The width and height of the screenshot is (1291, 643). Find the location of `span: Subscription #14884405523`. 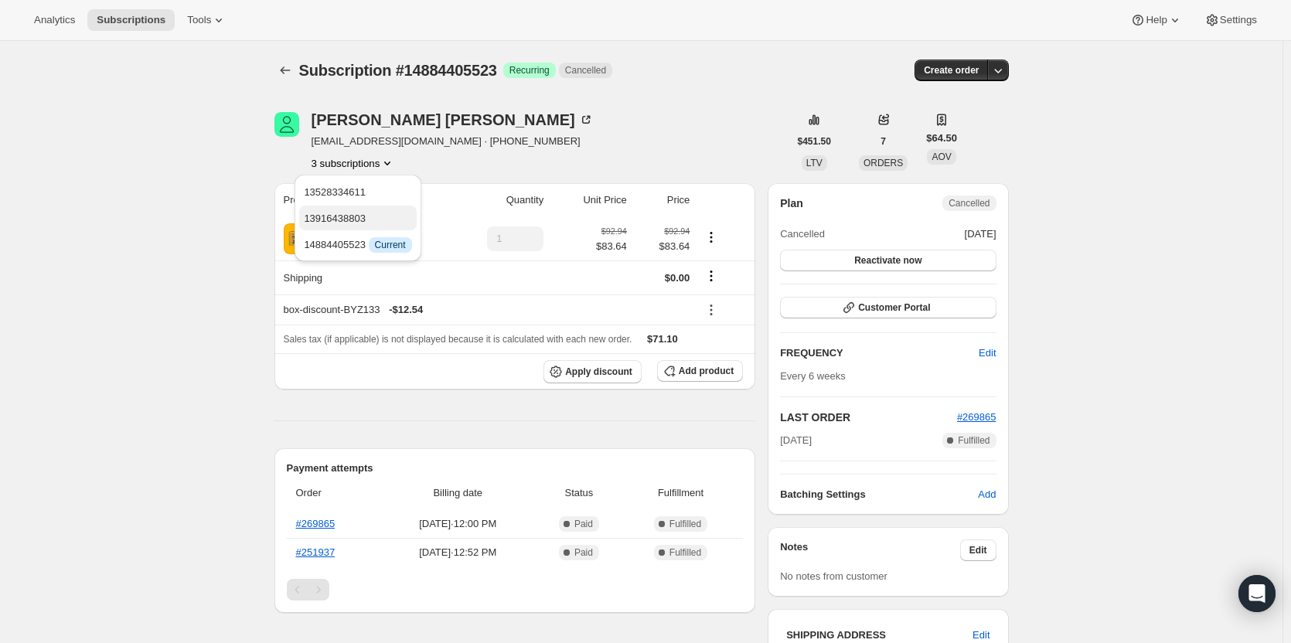

span: Subscription #14884405523 is located at coordinates (398, 70).